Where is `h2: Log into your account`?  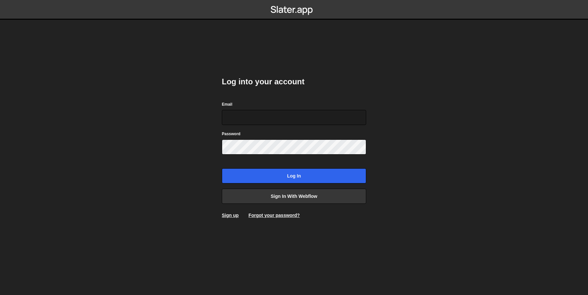
h2: Log into your account is located at coordinates (294, 82).